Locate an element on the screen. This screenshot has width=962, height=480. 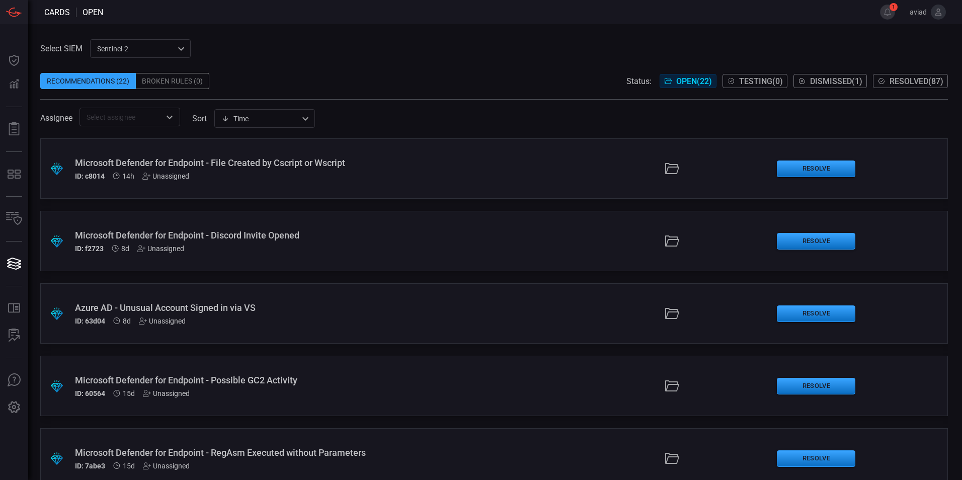
button: Detections is located at coordinates (14, 85).